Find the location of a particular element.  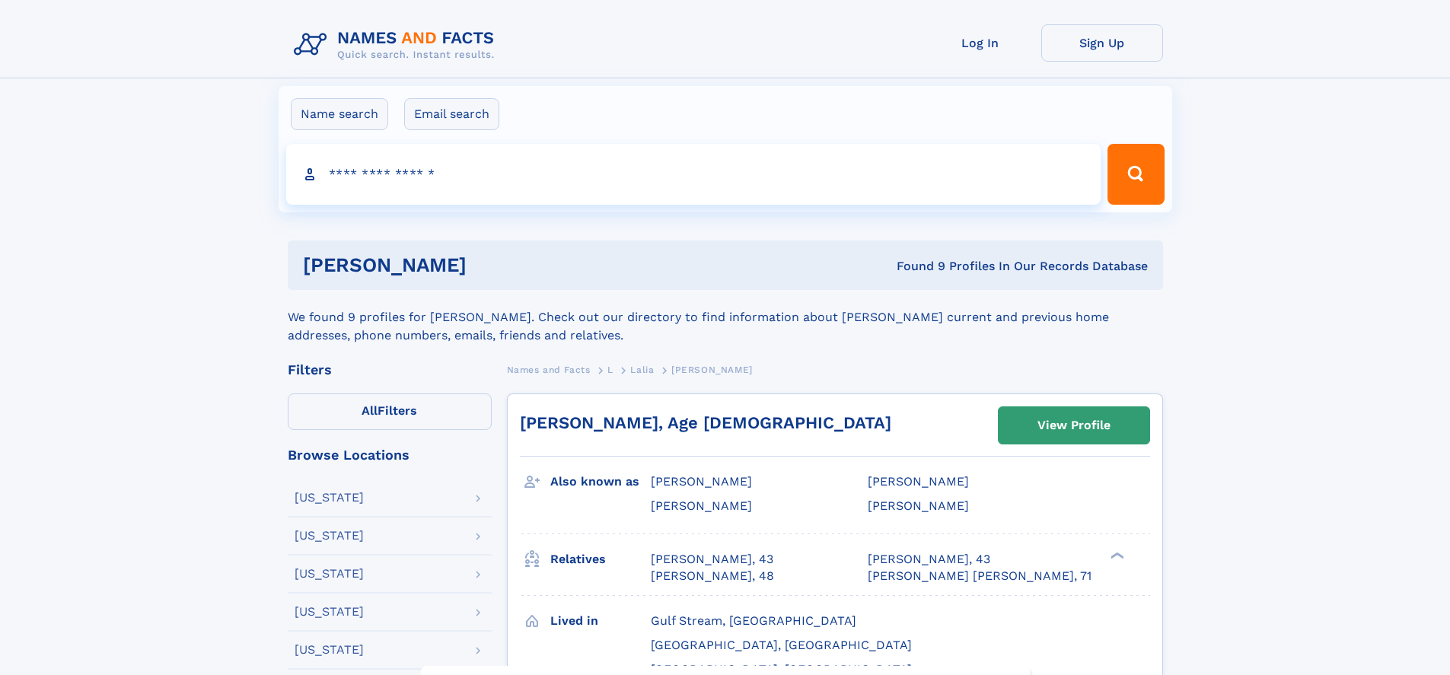

label: Filters is located at coordinates (390, 412).